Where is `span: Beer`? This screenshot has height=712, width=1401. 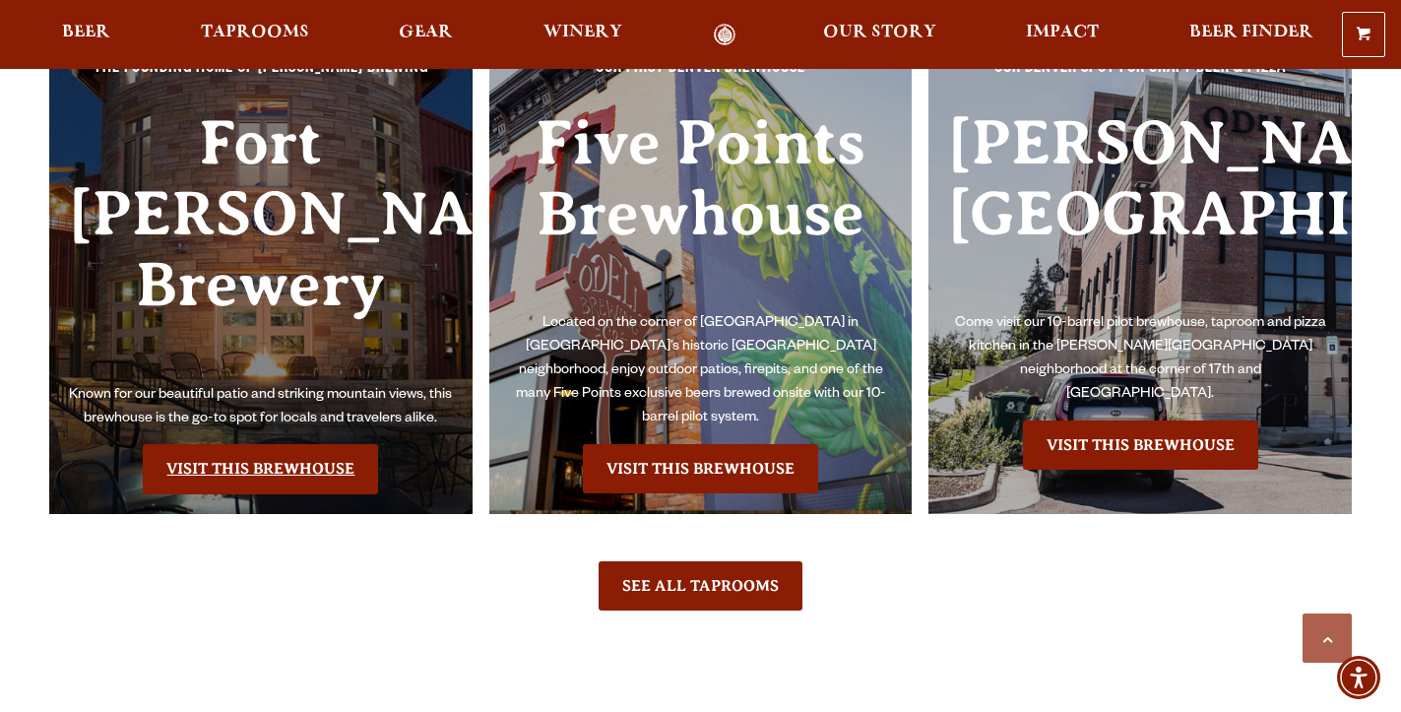
span: Beer is located at coordinates (86, 32).